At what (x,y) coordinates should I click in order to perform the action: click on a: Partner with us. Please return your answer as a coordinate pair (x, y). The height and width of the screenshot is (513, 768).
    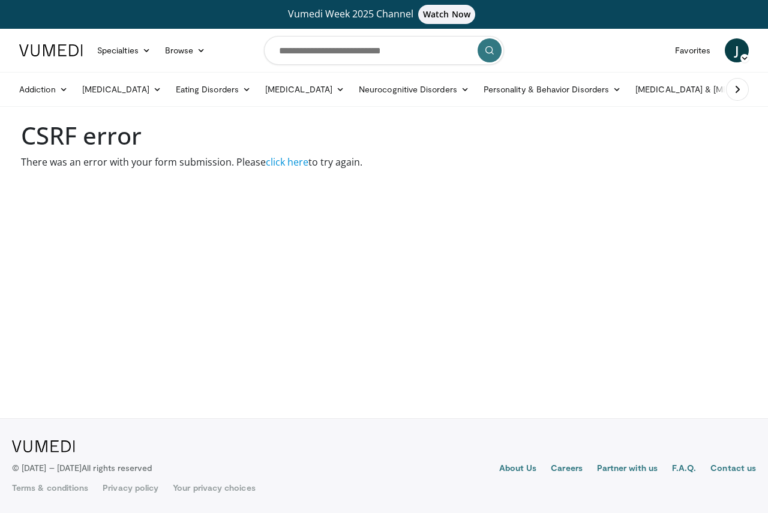
    Looking at the image, I should click on (627, 469).